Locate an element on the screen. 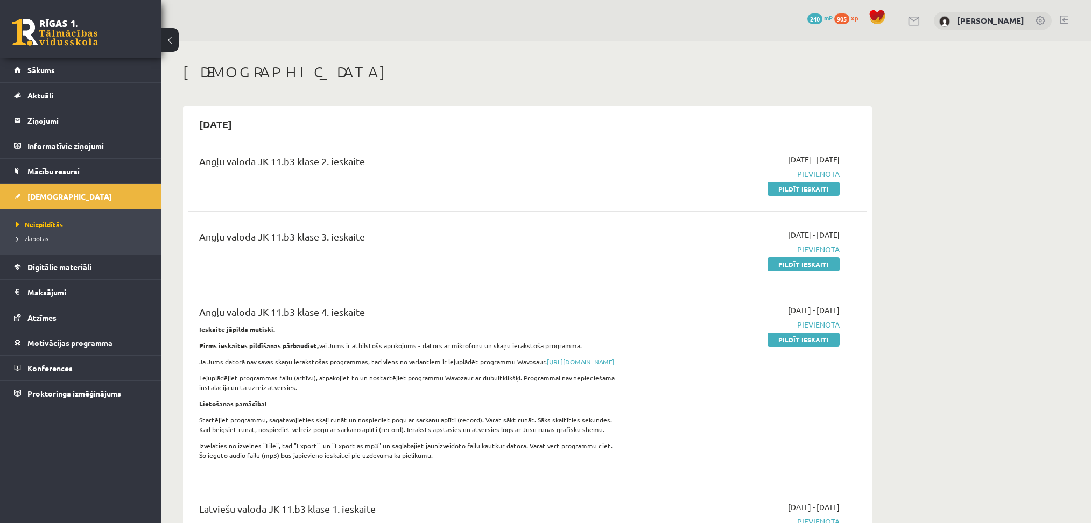 This screenshot has width=1091, height=523. a: Maksājumi is located at coordinates (81, 292).